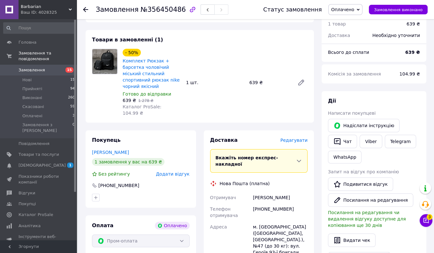  I want to click on span: Телефон отримувача, so click(224, 212).